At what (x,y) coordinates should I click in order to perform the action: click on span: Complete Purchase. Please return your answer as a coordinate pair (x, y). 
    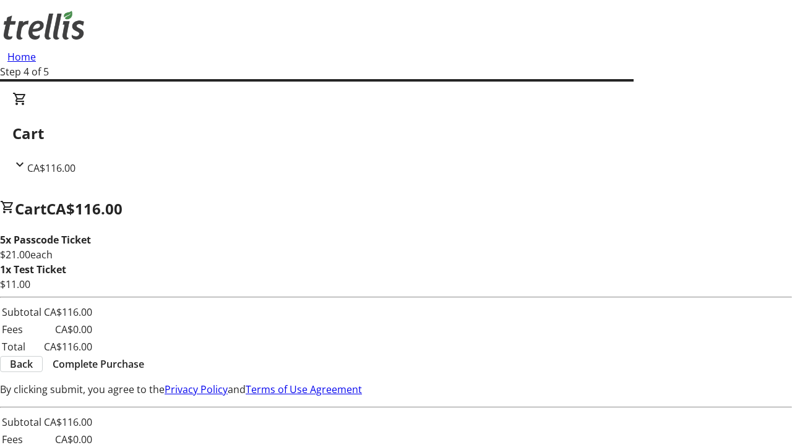
    Looking at the image, I should click on (98, 364).